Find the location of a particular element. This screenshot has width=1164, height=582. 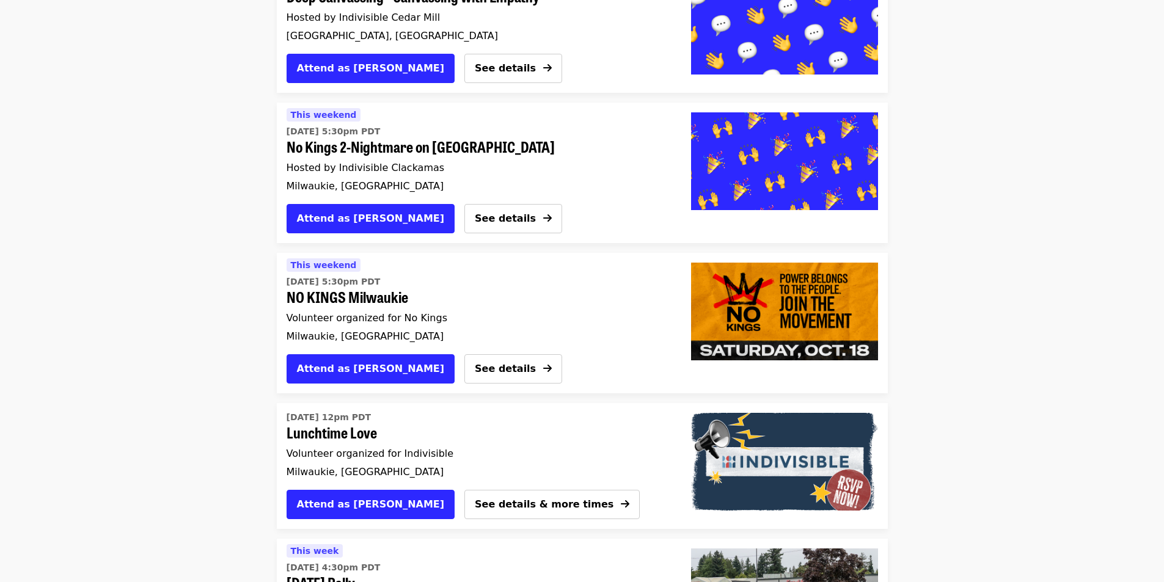

a: See details & more times is located at coordinates (552, 505).